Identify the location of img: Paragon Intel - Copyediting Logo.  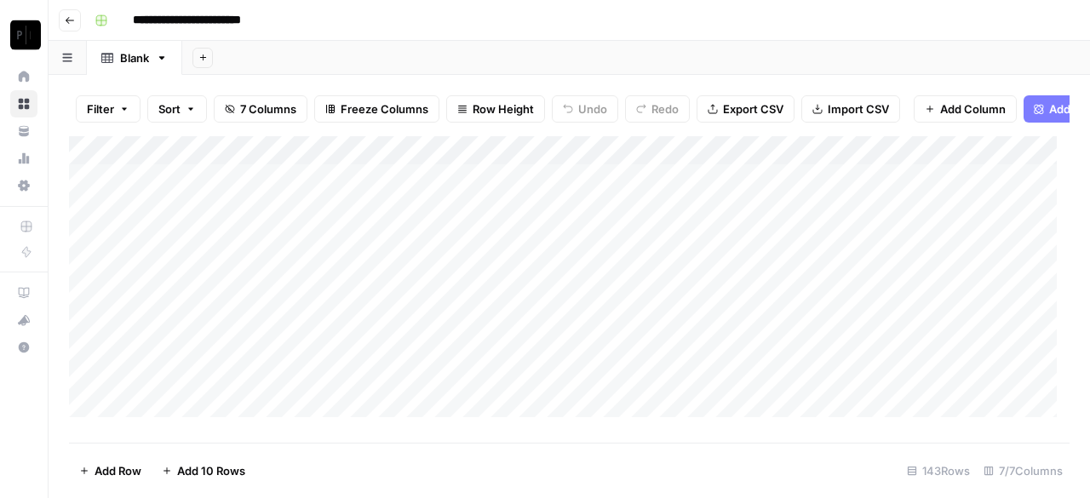
(26, 35).